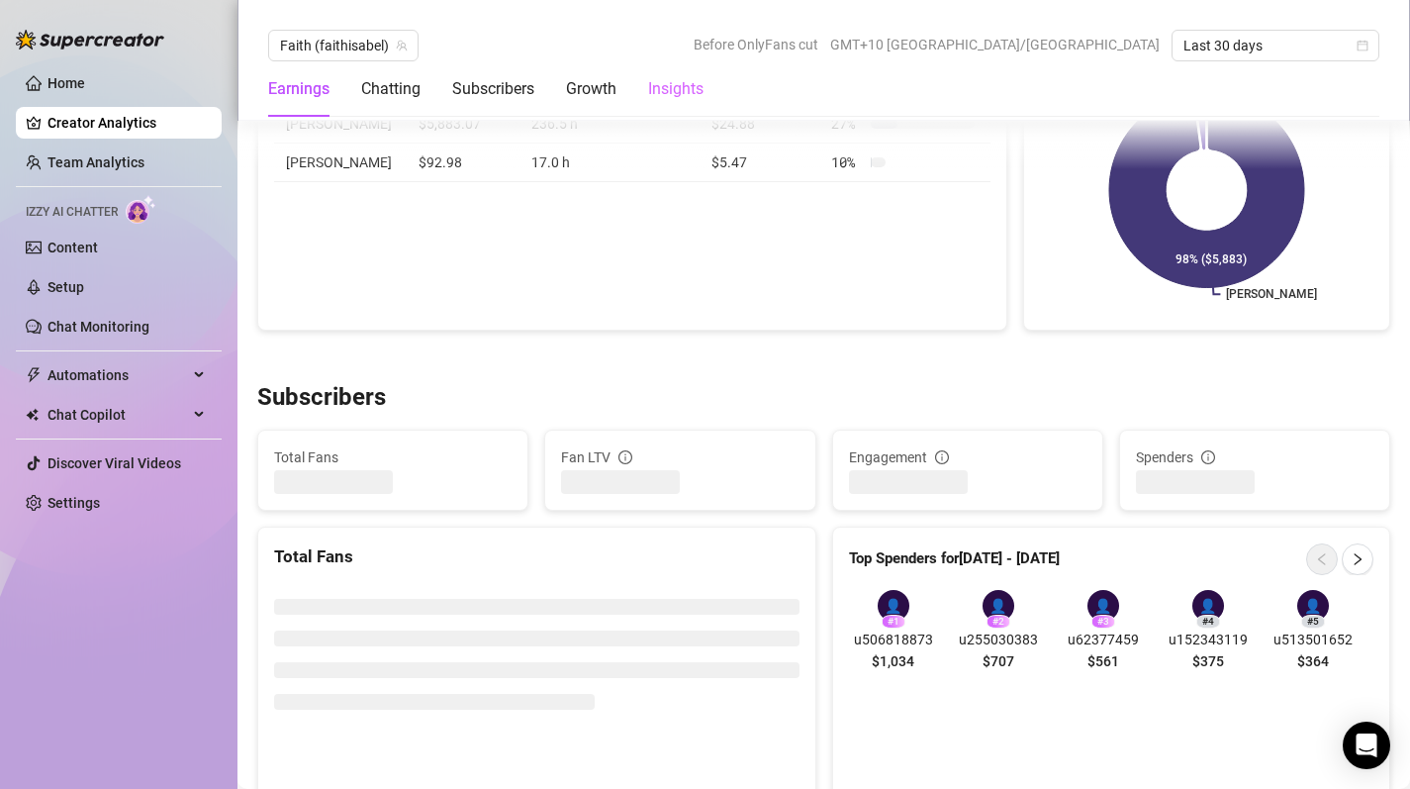 The width and height of the screenshot is (1410, 789). Describe the element at coordinates (1255, 457) in the screenshot. I see `div: Spenders` at that location.